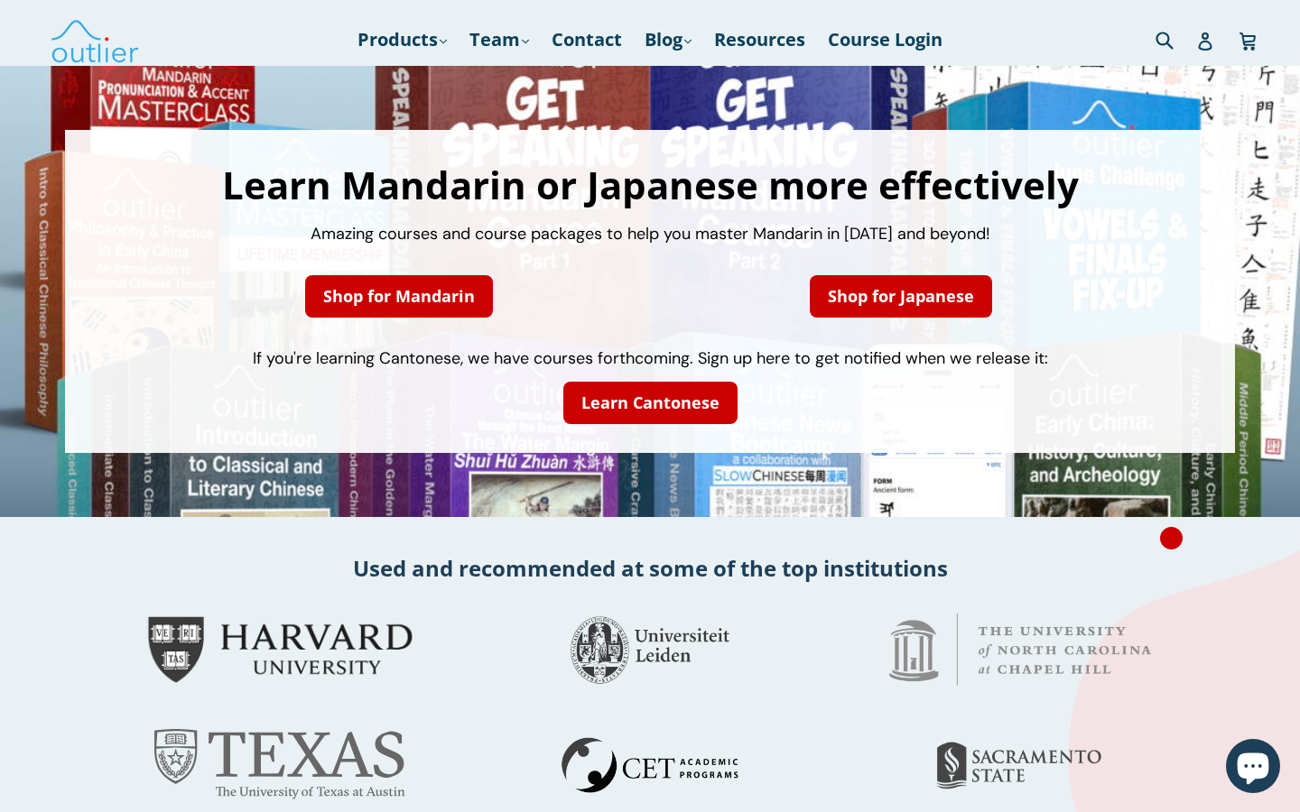  I want to click on h1: Learn Mandarin or Japanese more effectively, so click(650, 185).